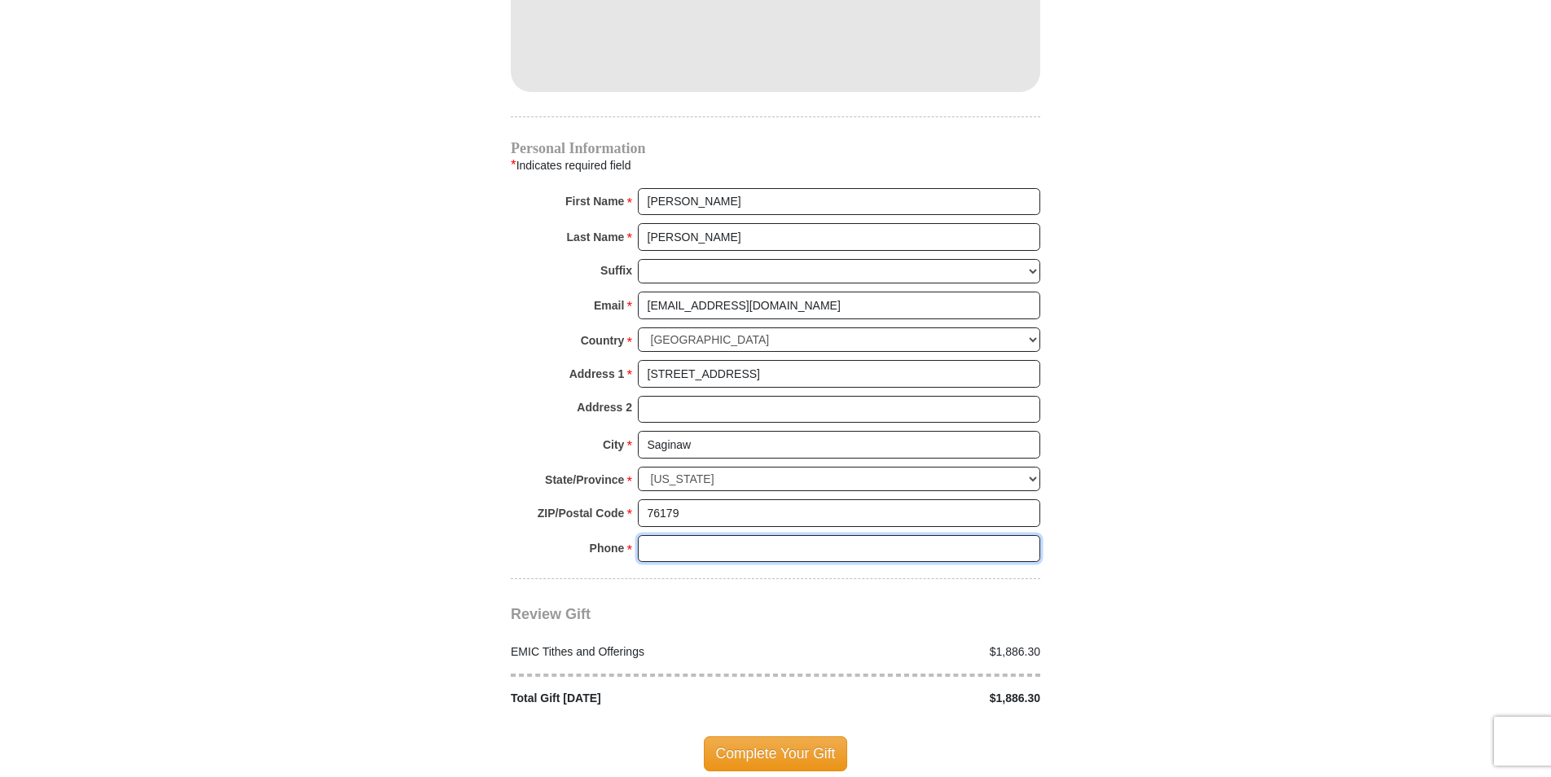  Describe the element at coordinates (613, 445) in the screenshot. I see `strong: City` at that location.